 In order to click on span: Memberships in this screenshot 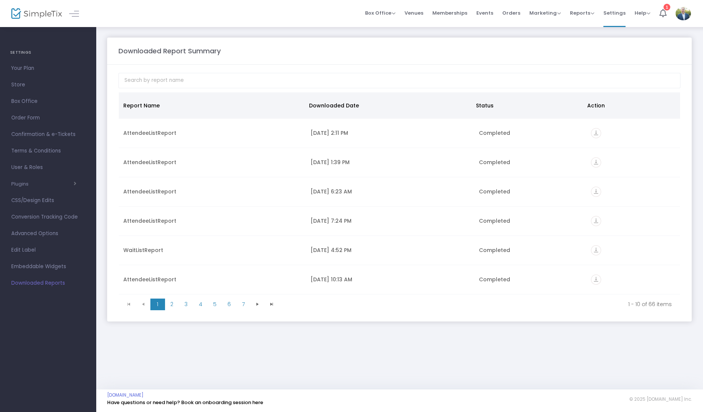, I will do `click(450, 13)`.